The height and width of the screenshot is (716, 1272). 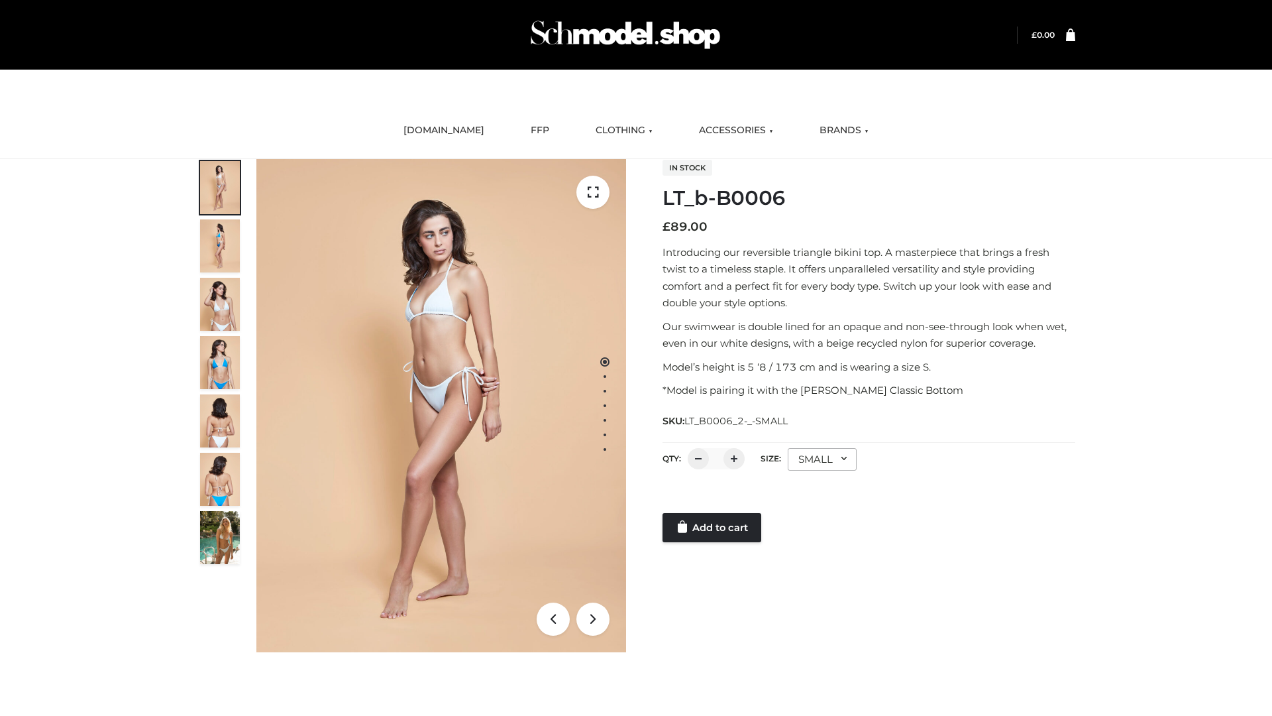 What do you see at coordinates (220, 537) in the screenshot?
I see `img: Arieltop_CloudNine_AzureSky2.jpg` at bounding box center [220, 537].